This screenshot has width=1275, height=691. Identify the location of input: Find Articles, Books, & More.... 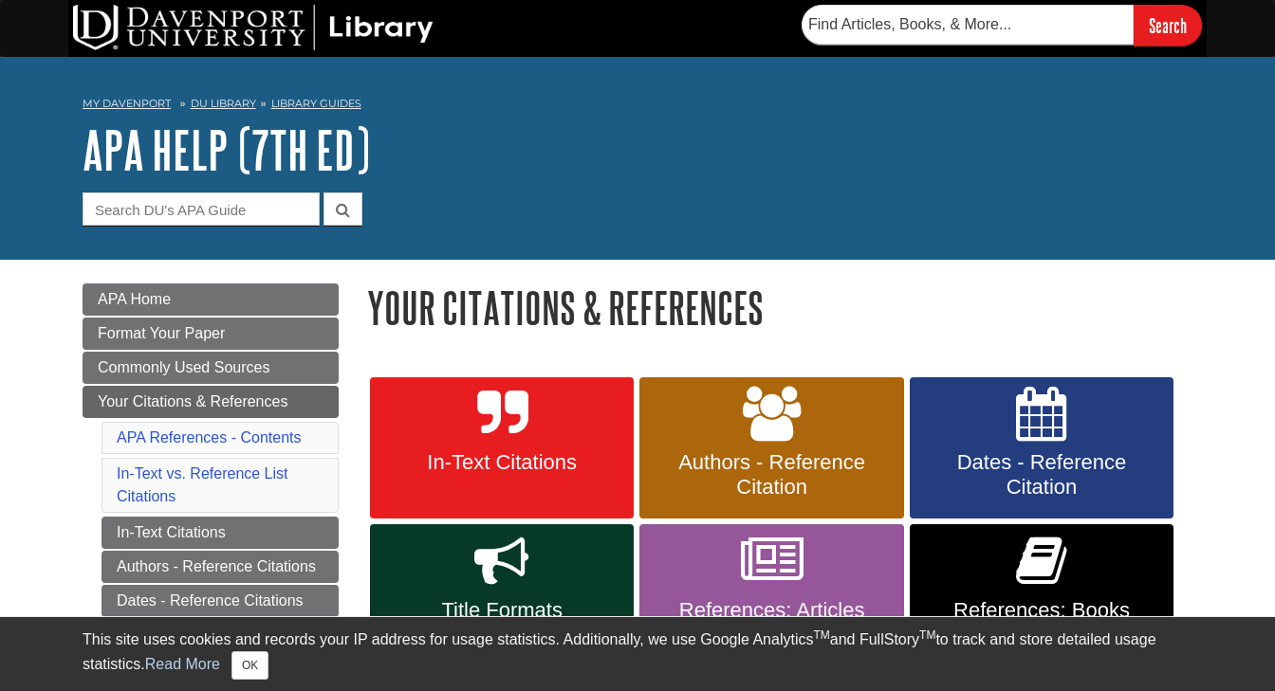
(967, 25).